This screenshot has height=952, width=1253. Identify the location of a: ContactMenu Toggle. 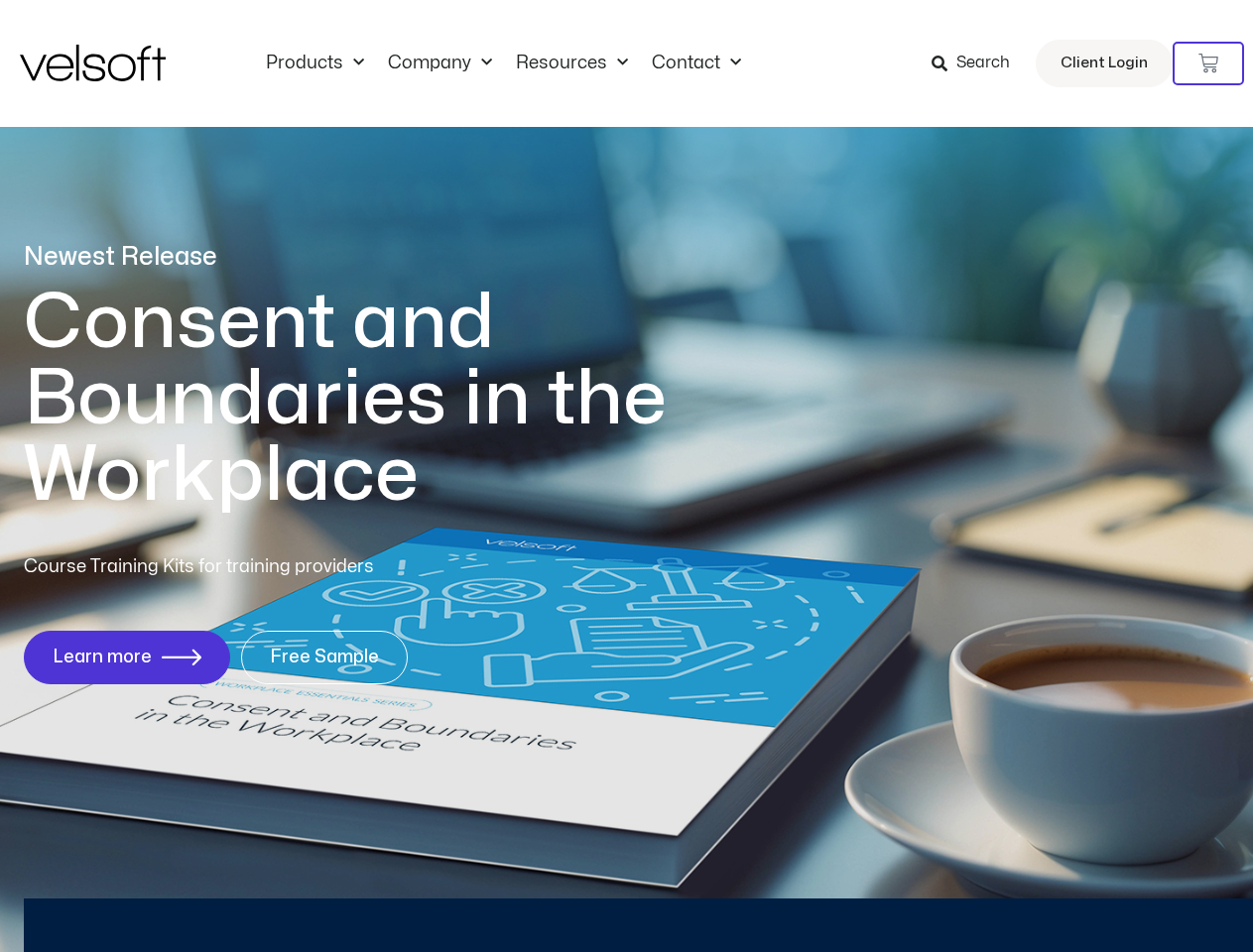
(696, 64).